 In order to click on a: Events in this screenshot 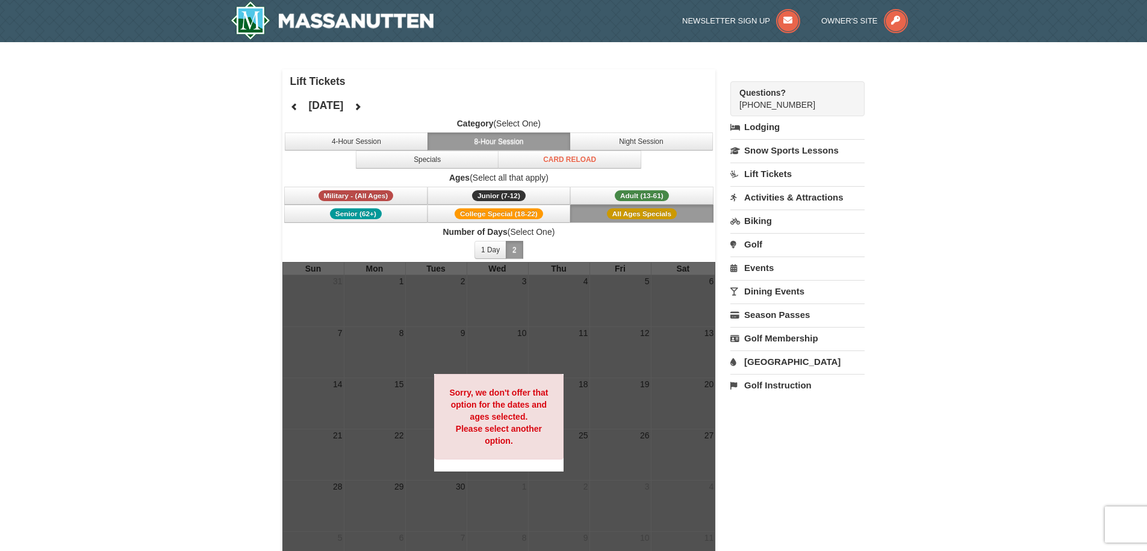, I will do `click(797, 267)`.